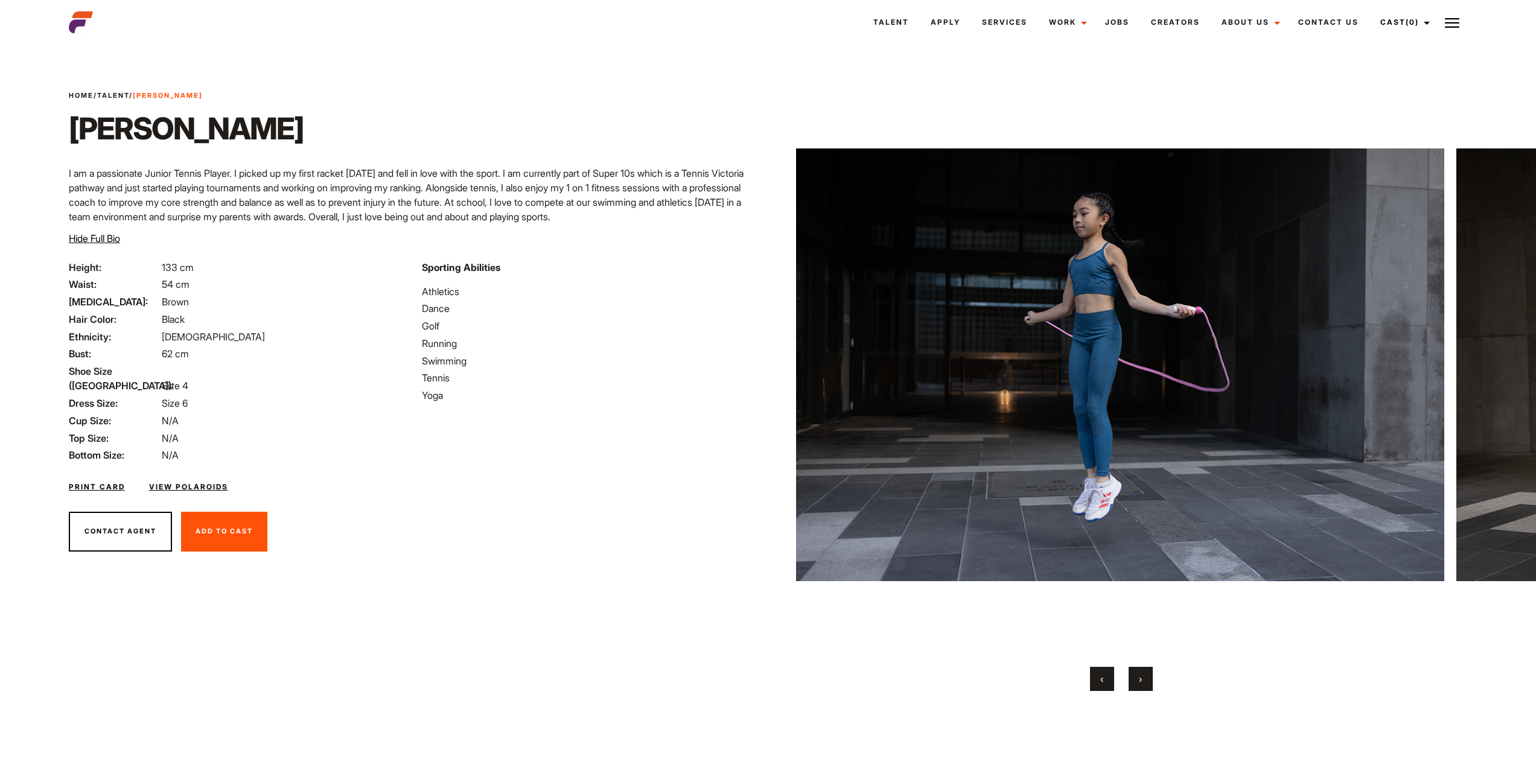 This screenshot has height=767, width=1536. Describe the element at coordinates (591, 326) in the screenshot. I see `li: Golf` at that location.